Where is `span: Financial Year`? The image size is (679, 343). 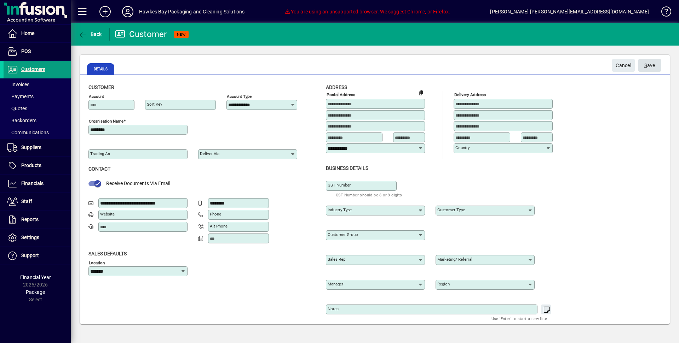 span: Financial Year is located at coordinates (35, 278).